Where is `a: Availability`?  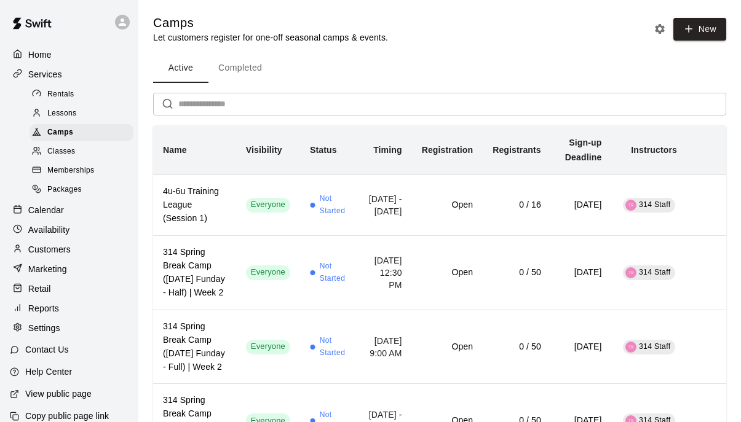 a: Availability is located at coordinates (69, 230).